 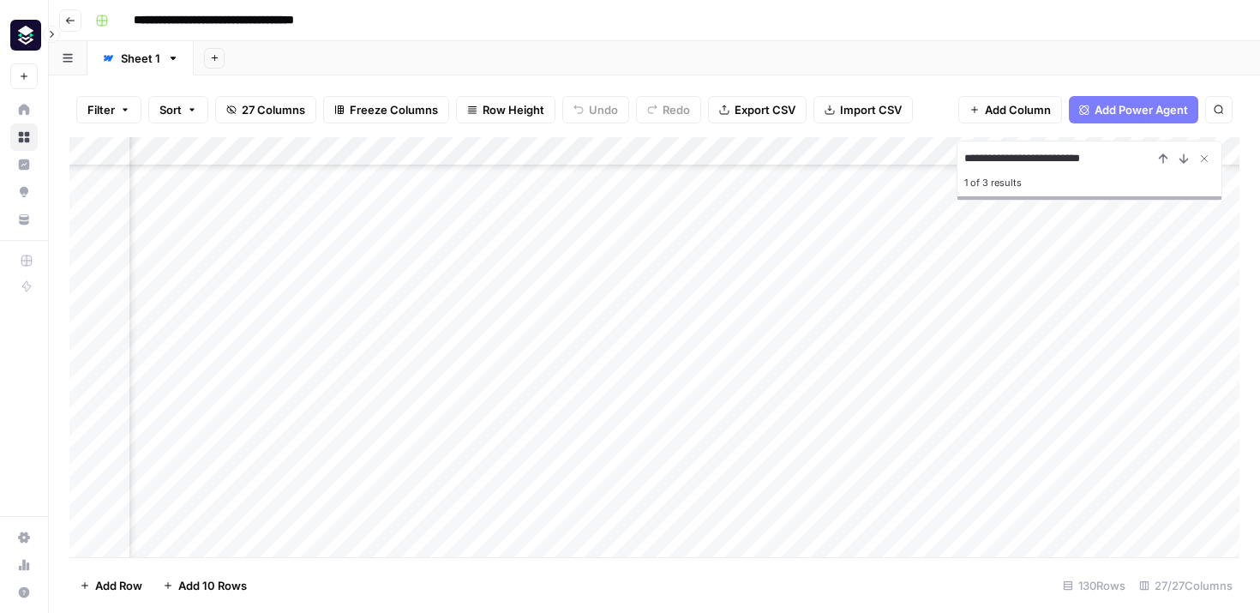 What do you see at coordinates (101, 110) in the screenshot?
I see `span: Filter` at bounding box center [101, 110].